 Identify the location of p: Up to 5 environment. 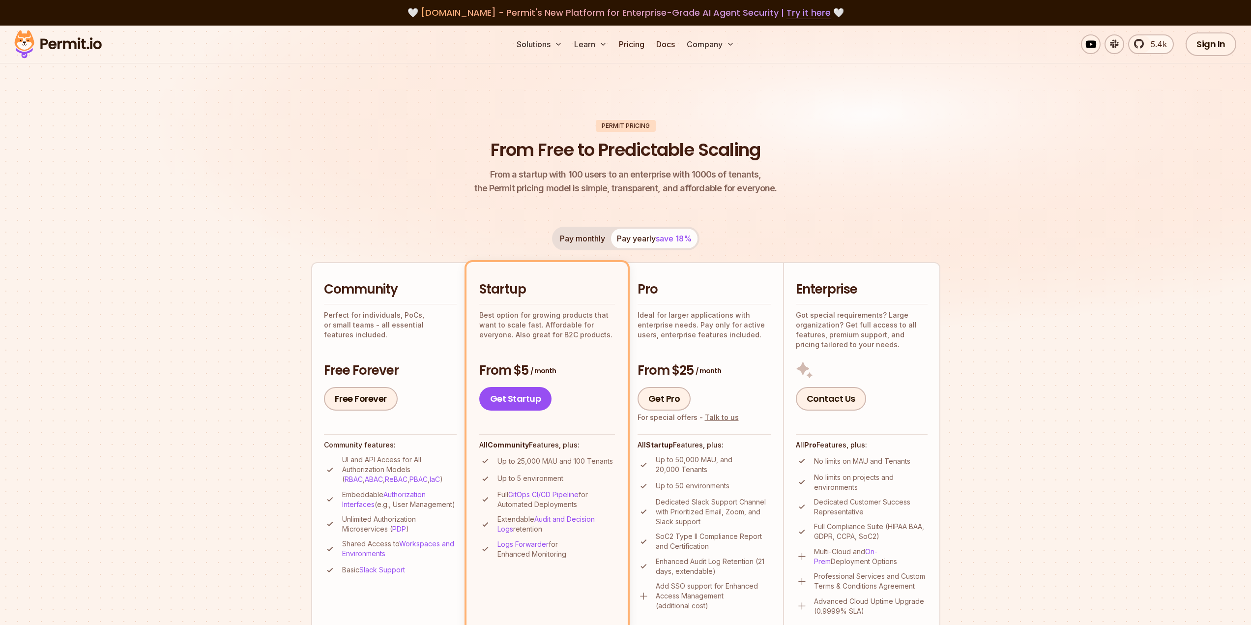
(531, 478).